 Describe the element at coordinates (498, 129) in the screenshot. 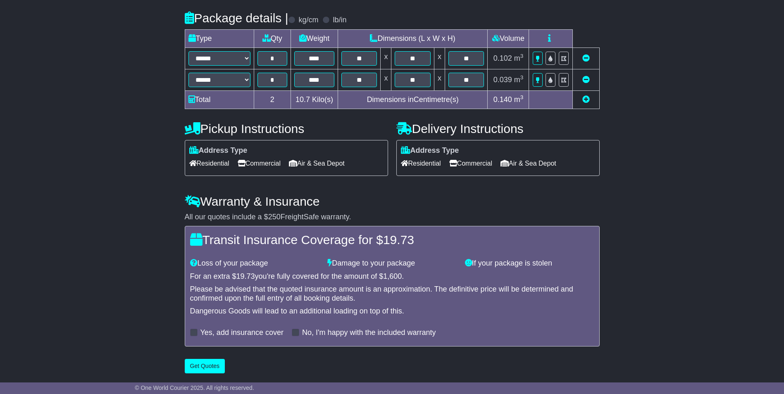

I see `h4: Delivery Instructions` at that location.